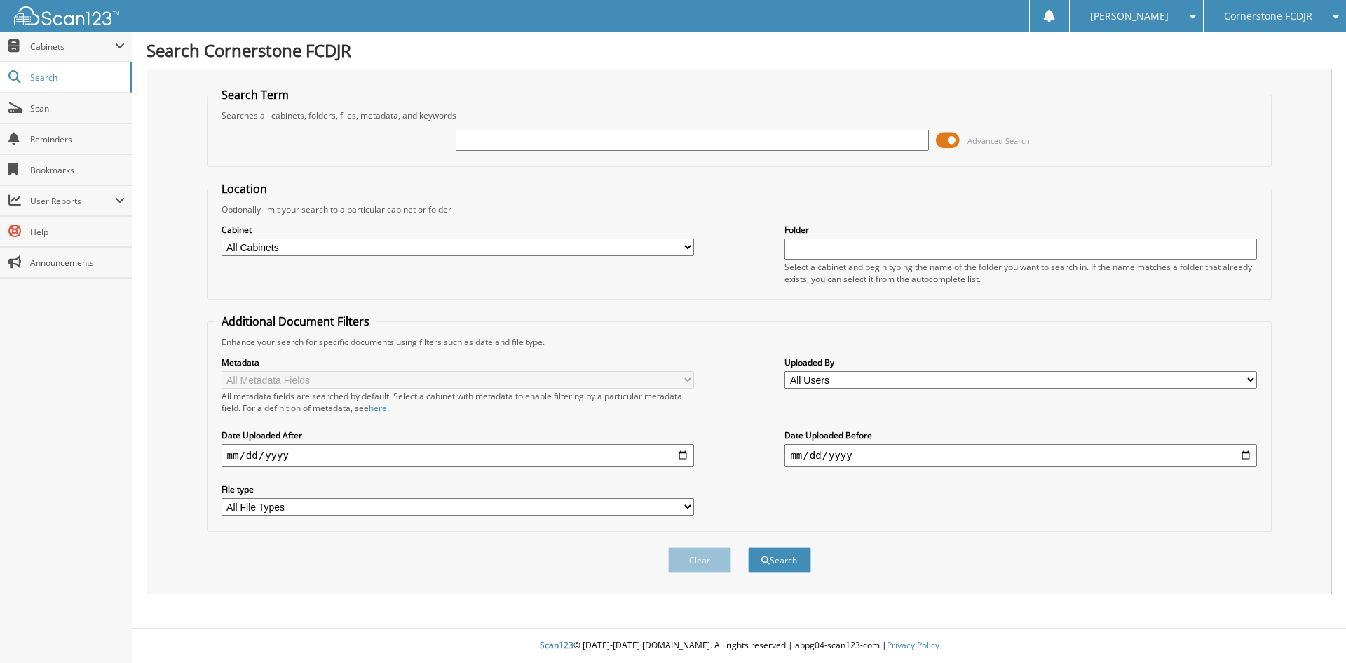  Describe the element at coordinates (998, 140) in the screenshot. I see `span: Advanced Search` at that location.